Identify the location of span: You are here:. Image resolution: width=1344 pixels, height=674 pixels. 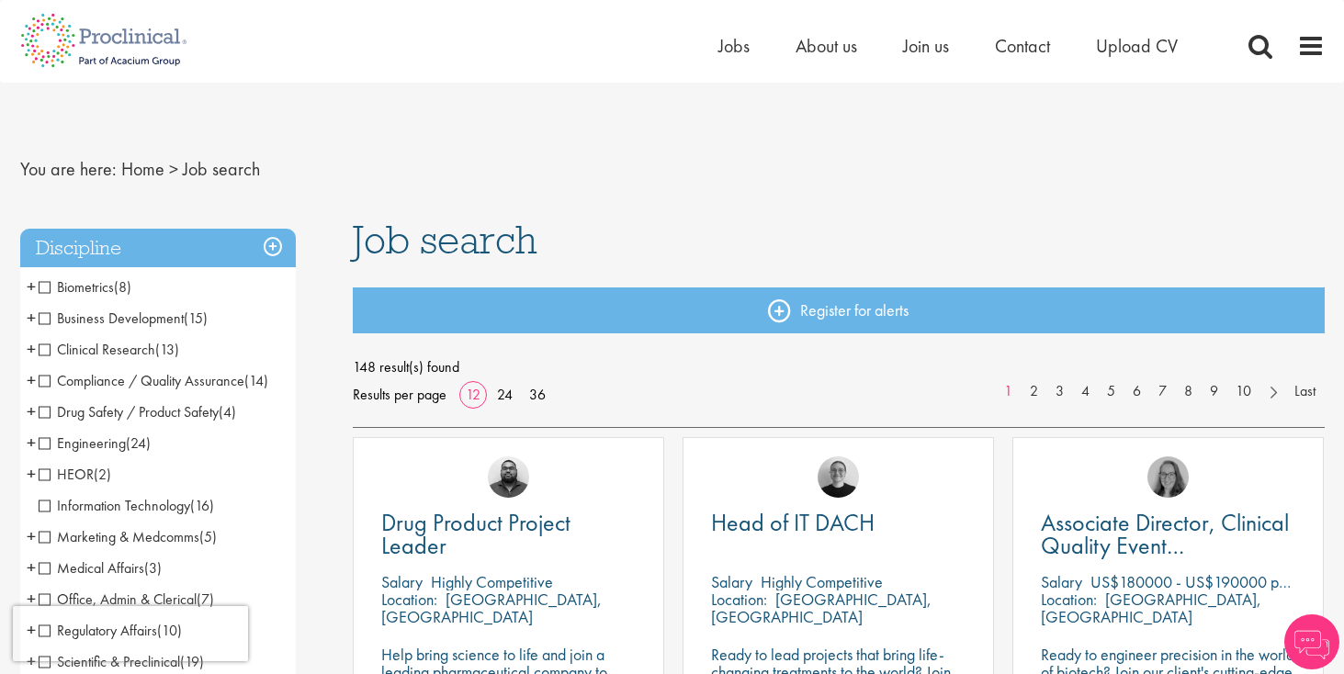
(68, 169).